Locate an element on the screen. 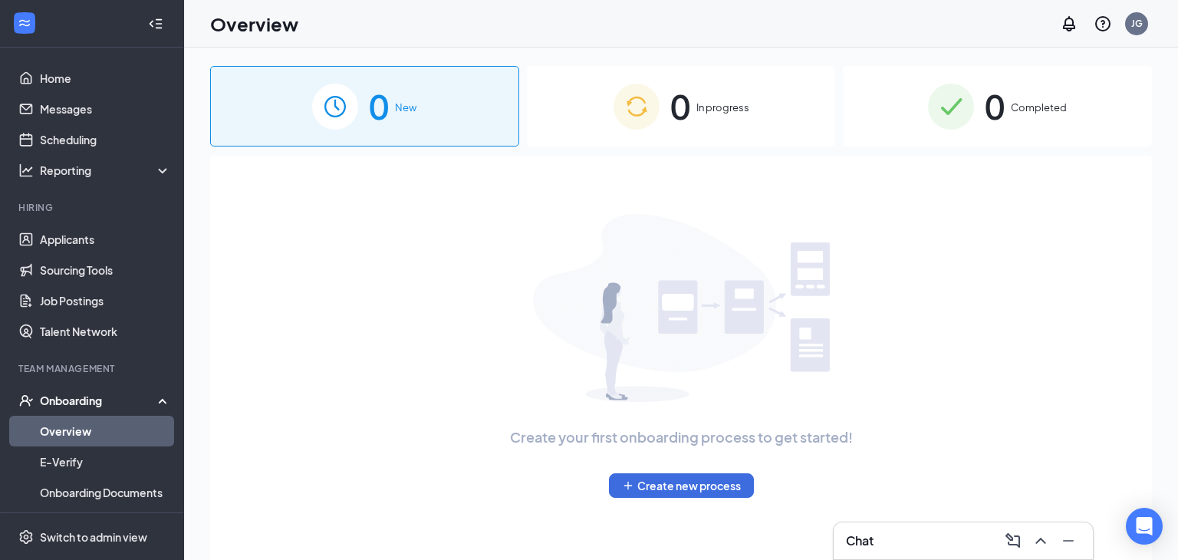  h3: Chat is located at coordinates (860, 541).